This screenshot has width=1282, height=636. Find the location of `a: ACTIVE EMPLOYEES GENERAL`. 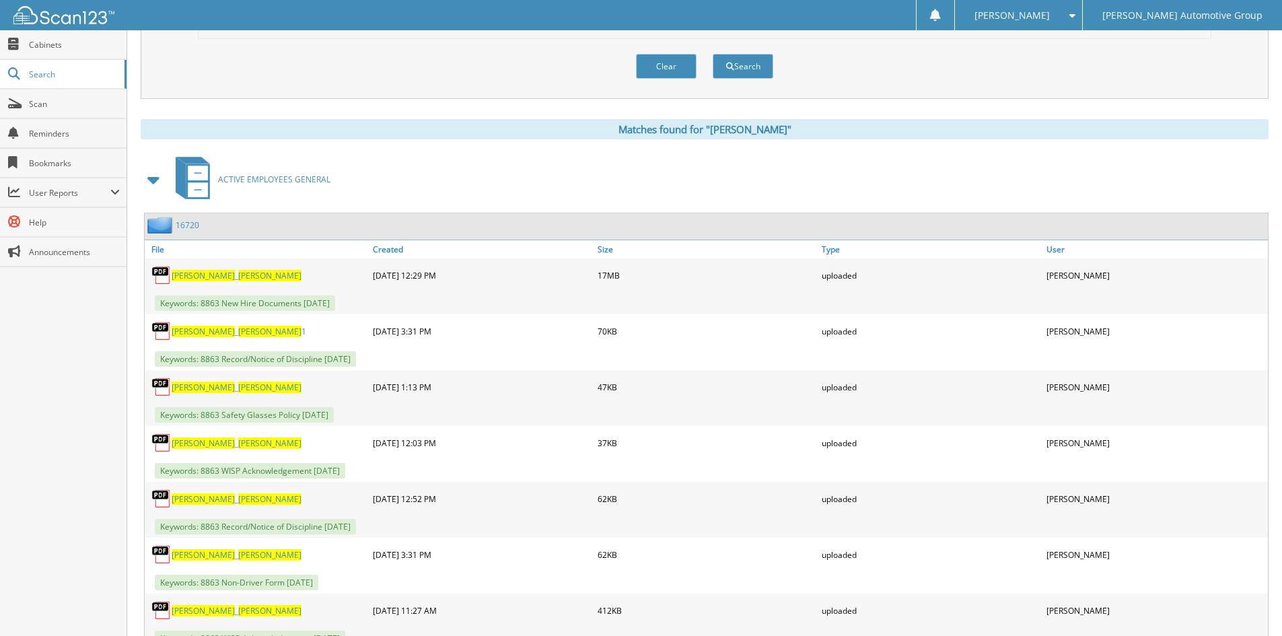

a: ACTIVE EMPLOYEES GENERAL is located at coordinates (249, 179).